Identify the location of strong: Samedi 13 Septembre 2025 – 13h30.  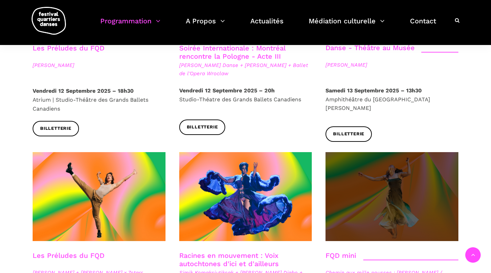
(374, 90).